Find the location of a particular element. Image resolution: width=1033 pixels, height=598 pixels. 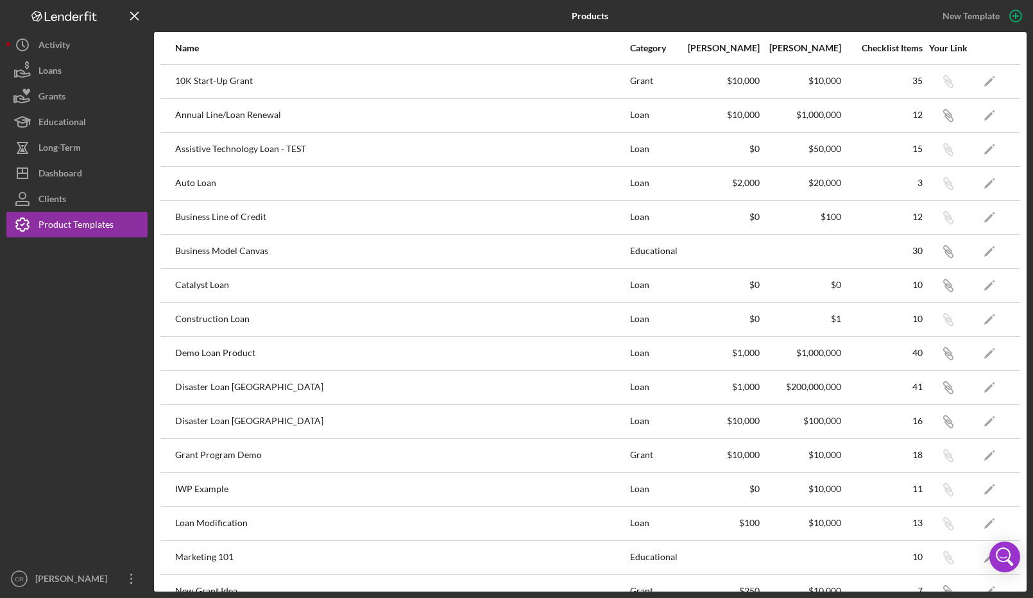

button: Grants is located at coordinates (77, 96).